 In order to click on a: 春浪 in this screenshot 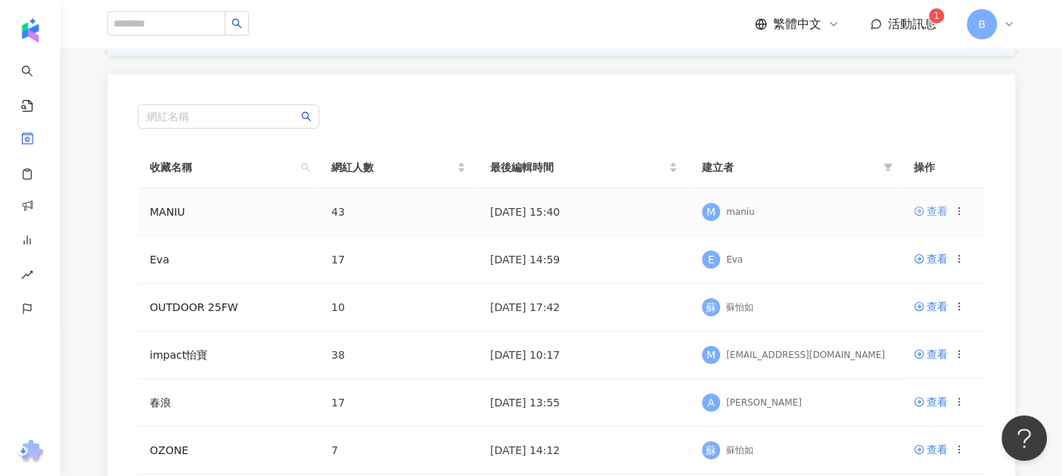, I will do `click(160, 402)`.